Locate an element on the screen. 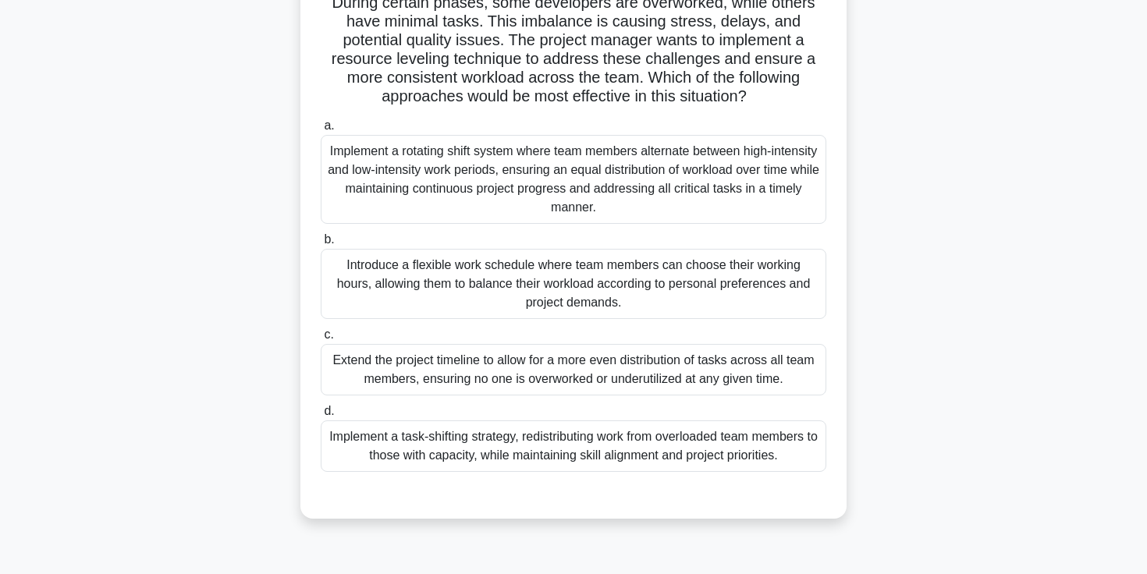 The width and height of the screenshot is (1147, 574). div: Introduce a flexible work schedule where team members can choose their working hours, allowing th... is located at coordinates (574, 284).